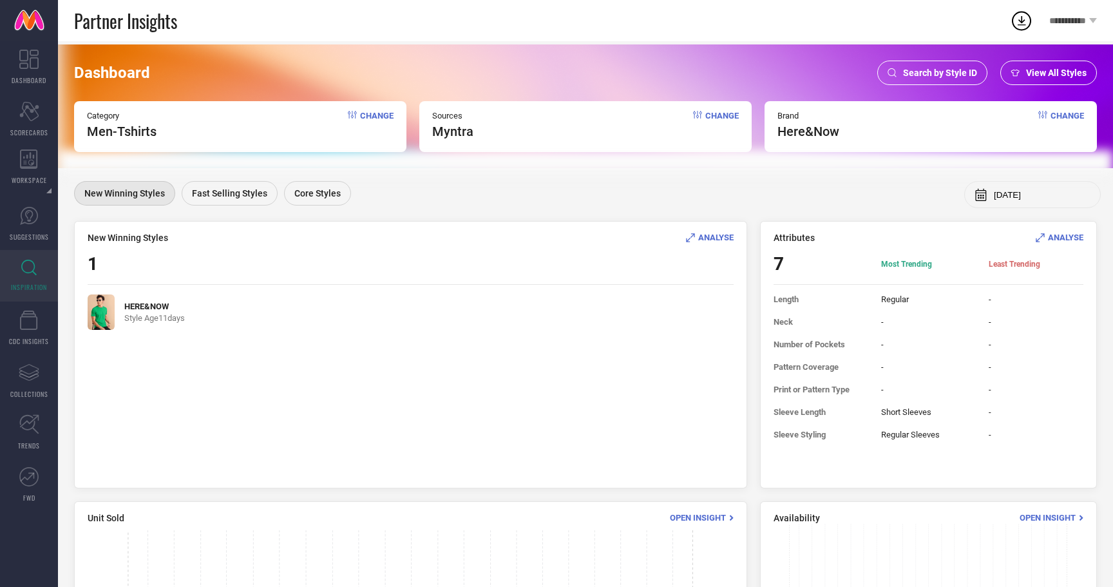 Image resolution: width=1113 pixels, height=587 pixels. What do you see at coordinates (29, 287) in the screenshot?
I see `span: INSPIRATION` at bounding box center [29, 287].